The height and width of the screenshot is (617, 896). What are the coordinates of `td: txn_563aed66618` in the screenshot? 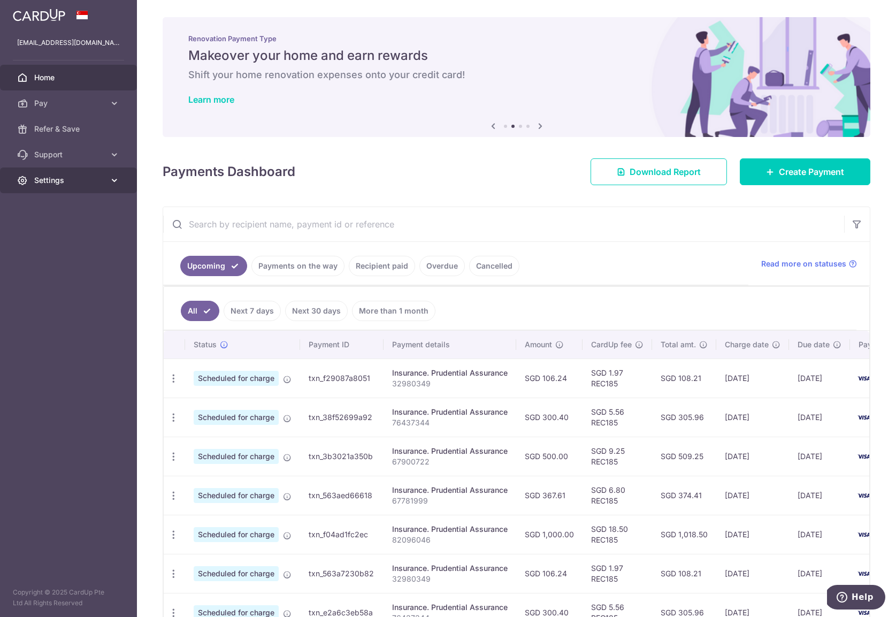 It's located at (342, 495).